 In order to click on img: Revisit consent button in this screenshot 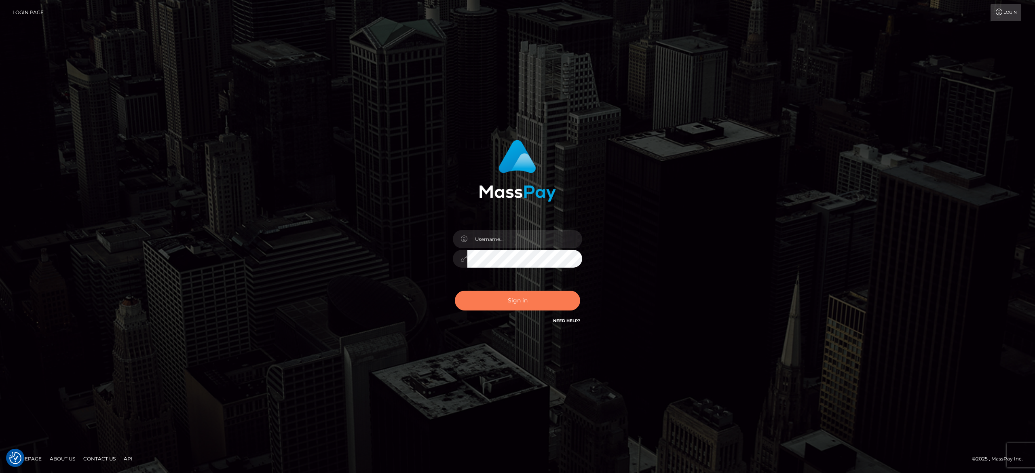, I will do `click(15, 458)`.